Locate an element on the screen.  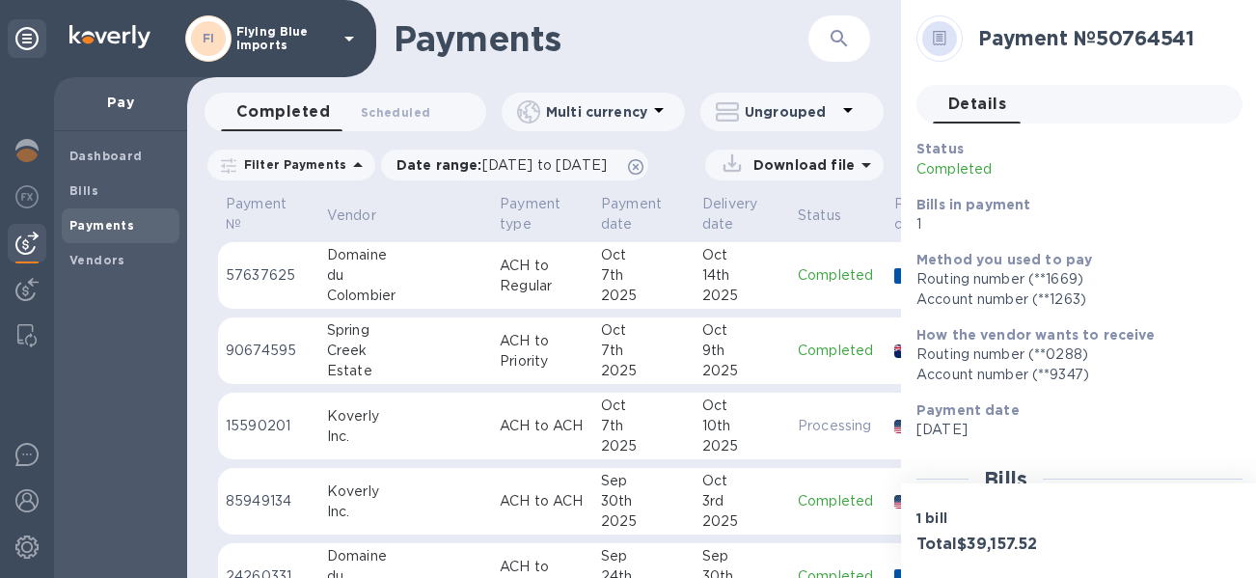
div: Spring is located at coordinates (405, 330).